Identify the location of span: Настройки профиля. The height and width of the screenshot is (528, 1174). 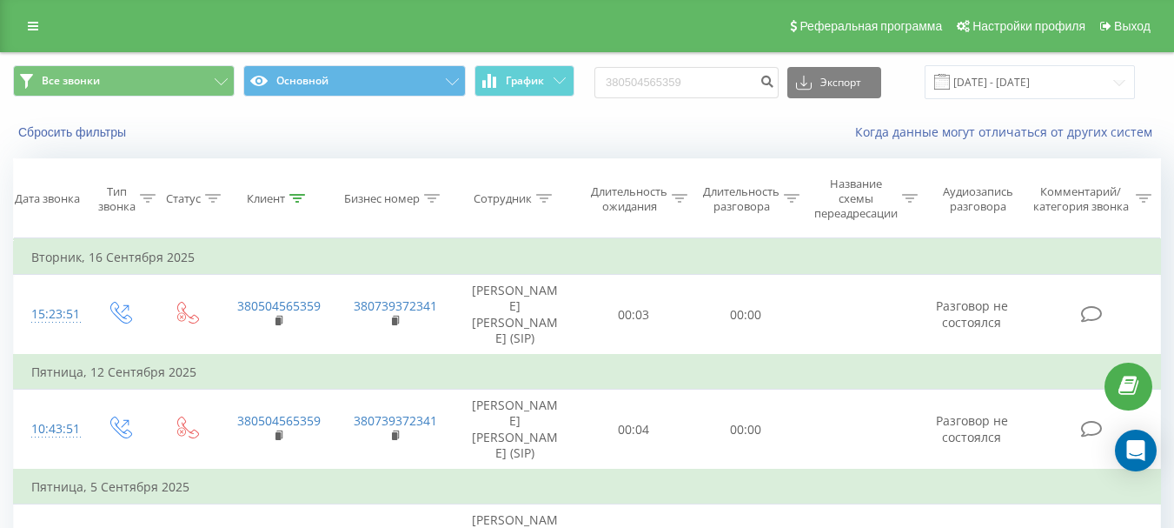
(1029, 26).